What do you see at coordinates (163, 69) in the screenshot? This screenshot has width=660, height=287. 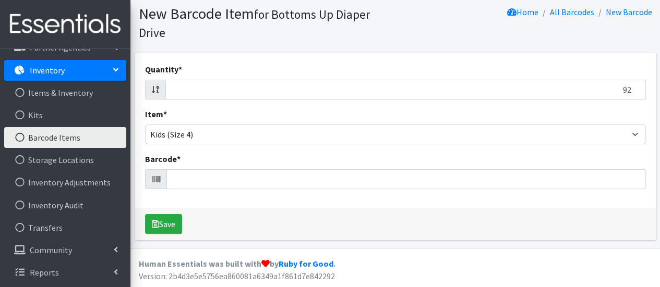 I see `label: Quantity` at bounding box center [163, 69].